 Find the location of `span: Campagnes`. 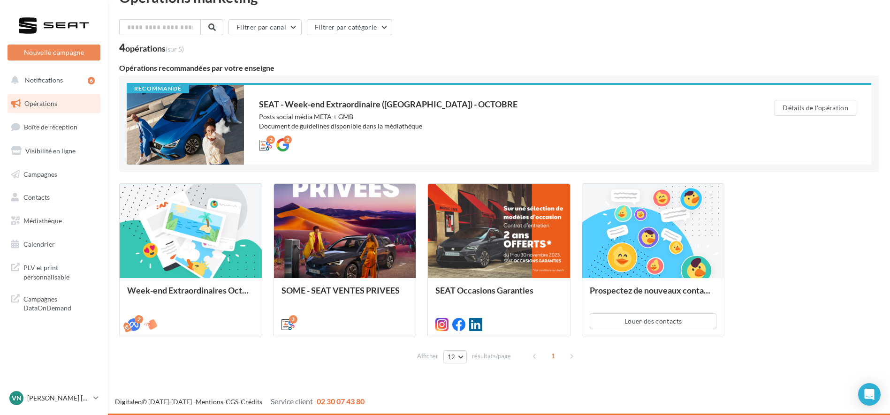

span: Campagnes is located at coordinates (40, 174).